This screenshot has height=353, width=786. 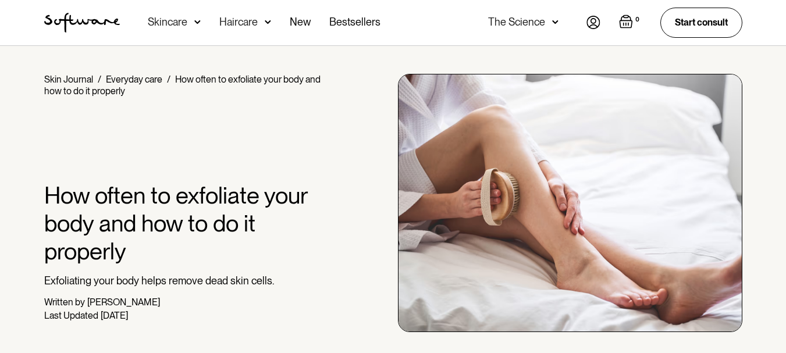 I want to click on a: Everyday care, so click(x=134, y=79).